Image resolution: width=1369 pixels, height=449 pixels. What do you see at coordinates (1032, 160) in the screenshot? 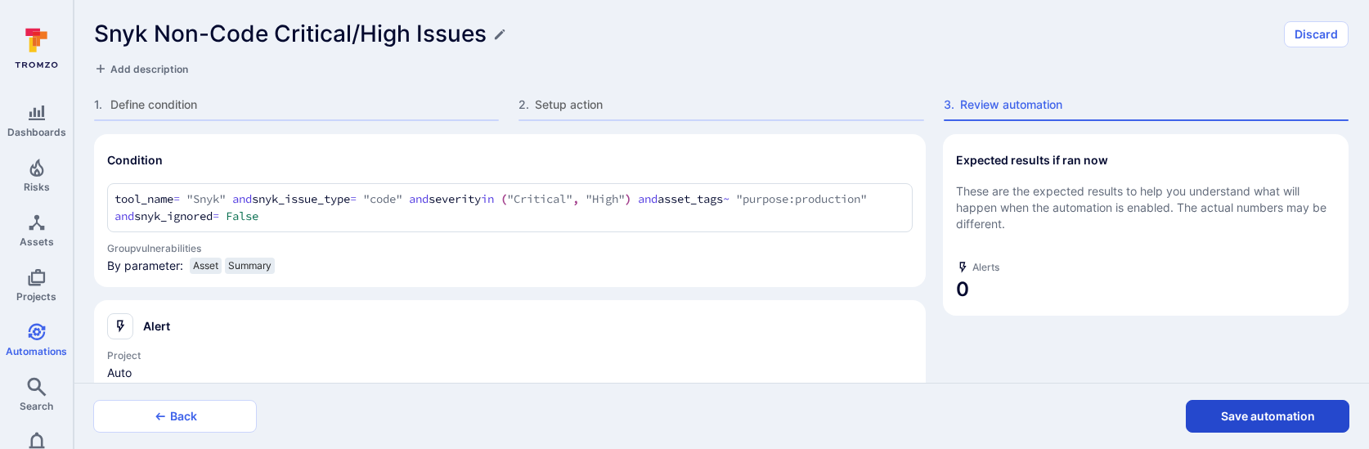
I see `h2: Expected results if ran now` at bounding box center [1032, 160].